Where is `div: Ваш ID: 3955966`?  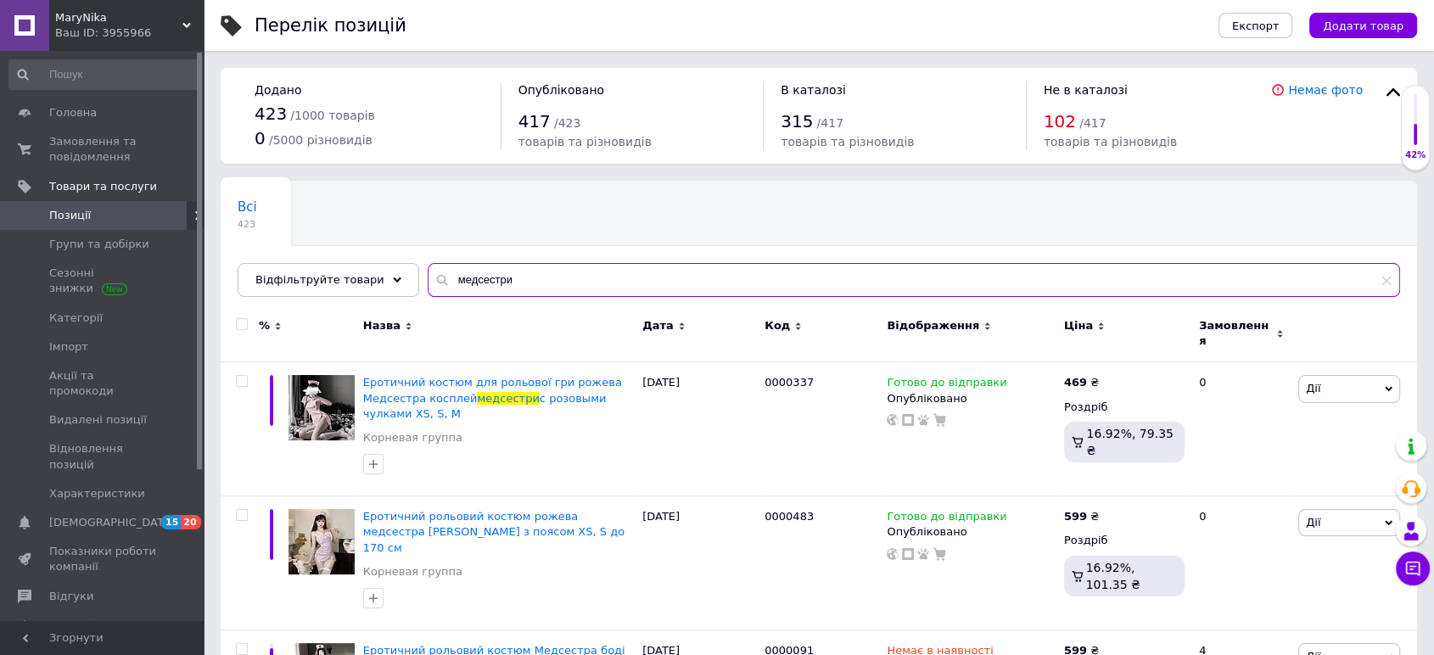 div: Ваш ID: 3955966 is located at coordinates (129, 33).